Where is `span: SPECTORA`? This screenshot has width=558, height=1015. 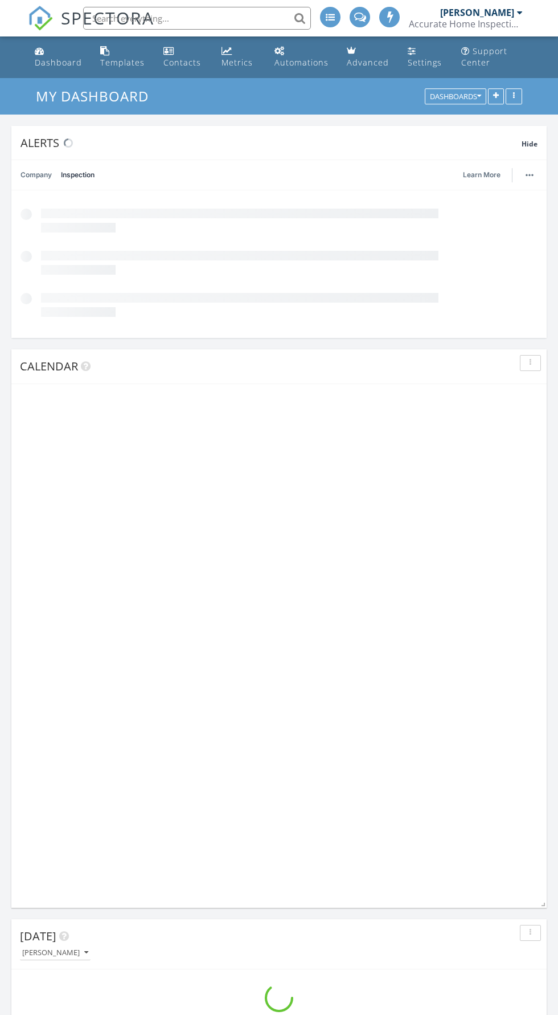
span: SPECTORA is located at coordinates (108, 18).